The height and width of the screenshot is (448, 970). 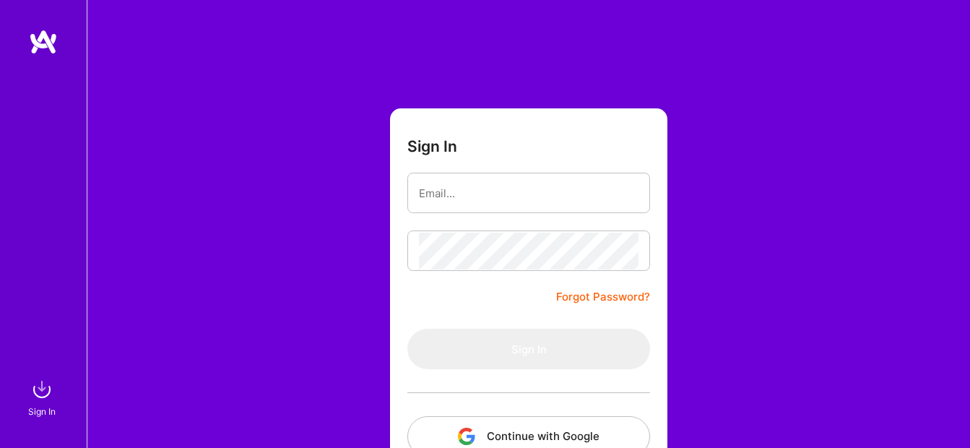 I want to click on a: Forgot Password?, so click(x=603, y=297).